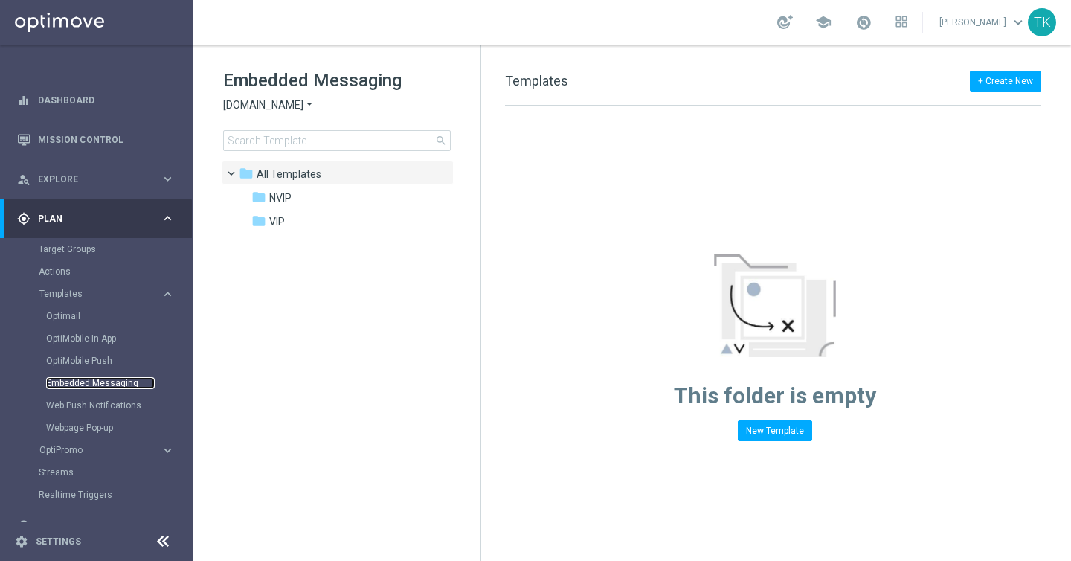 This screenshot has width=1071, height=561. What do you see at coordinates (106, 139) in the screenshot?
I see `a: Mission Control` at bounding box center [106, 139].